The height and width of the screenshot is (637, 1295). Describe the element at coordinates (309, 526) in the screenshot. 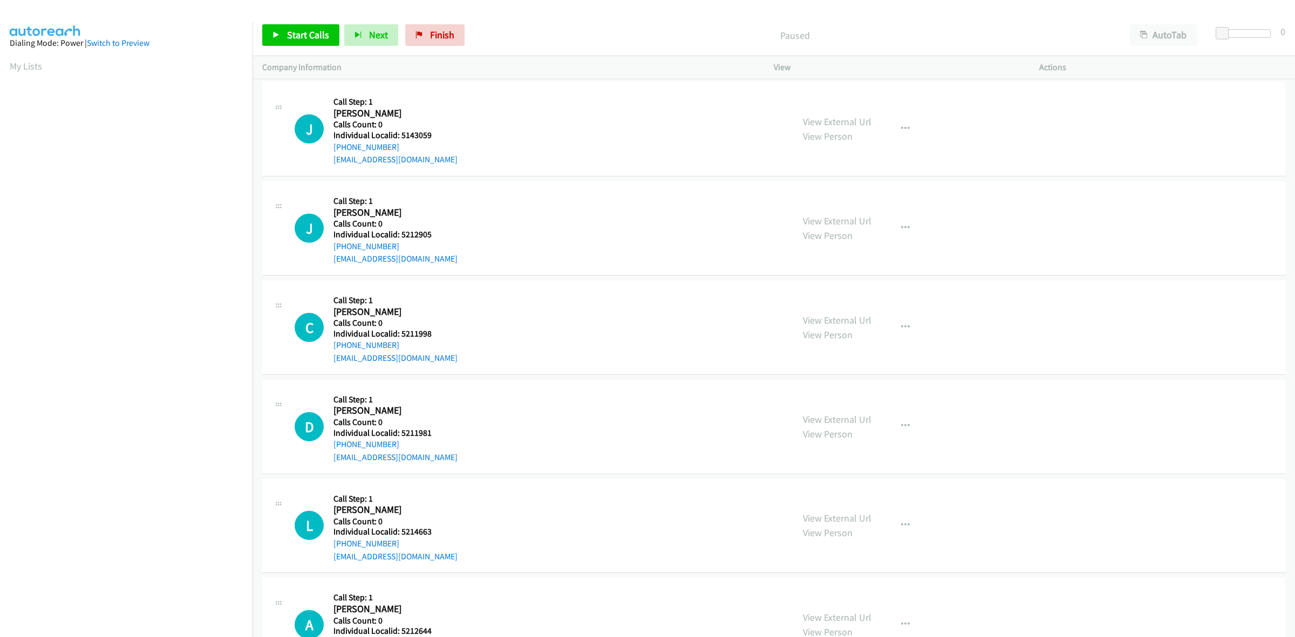

I see `h1: L` at that location.